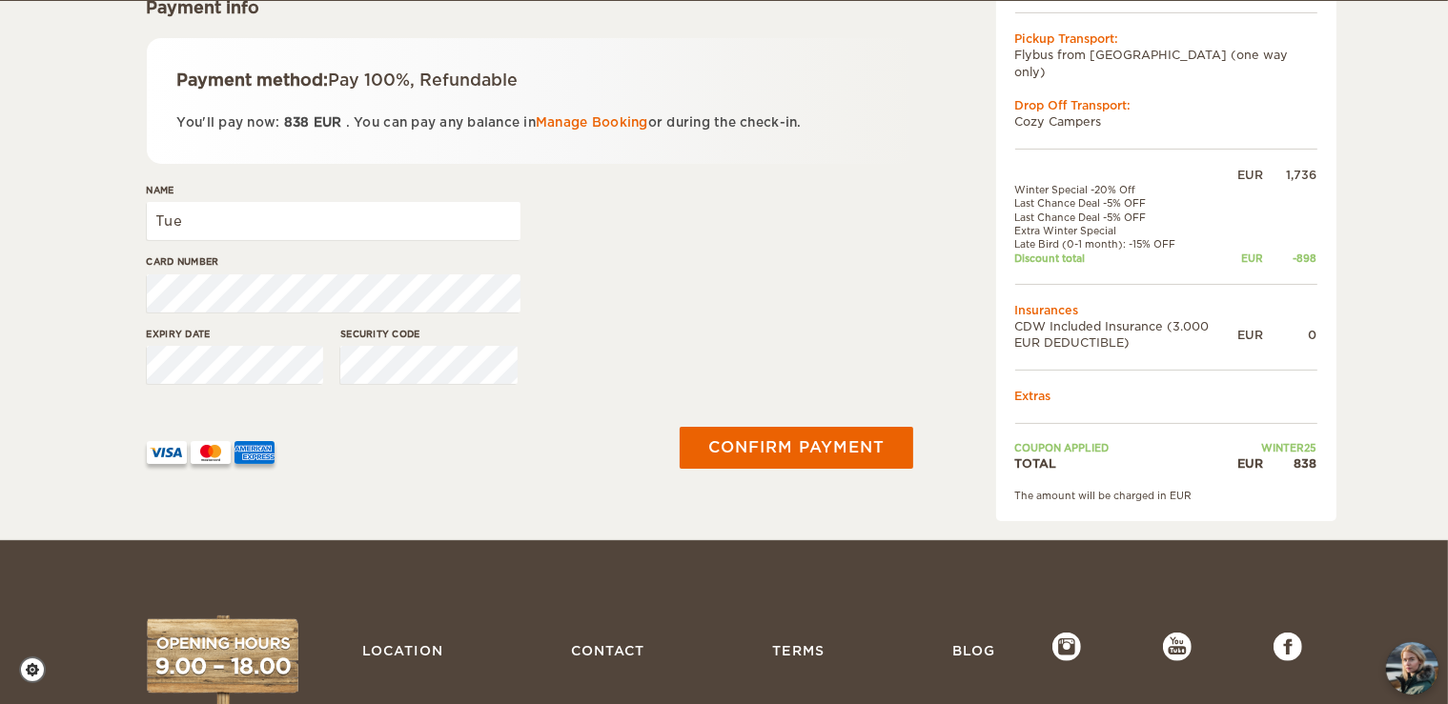 Image resolution: width=1448 pixels, height=704 pixels. What do you see at coordinates (402, 651) in the screenshot?
I see `a: Location` at bounding box center [402, 651].